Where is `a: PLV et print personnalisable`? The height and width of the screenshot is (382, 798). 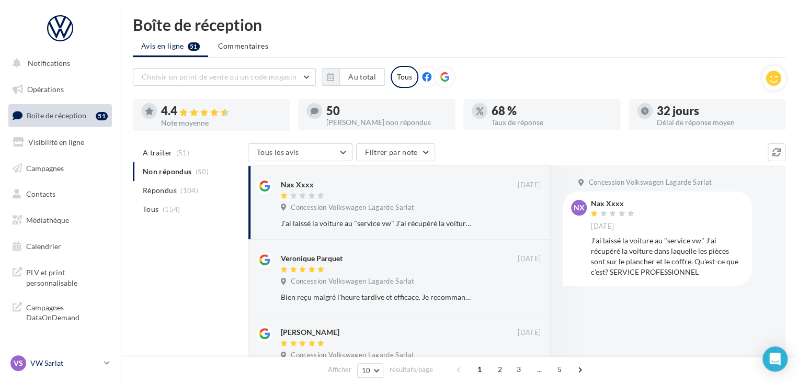 a: PLV et print personnalisable is located at coordinates (60, 276).